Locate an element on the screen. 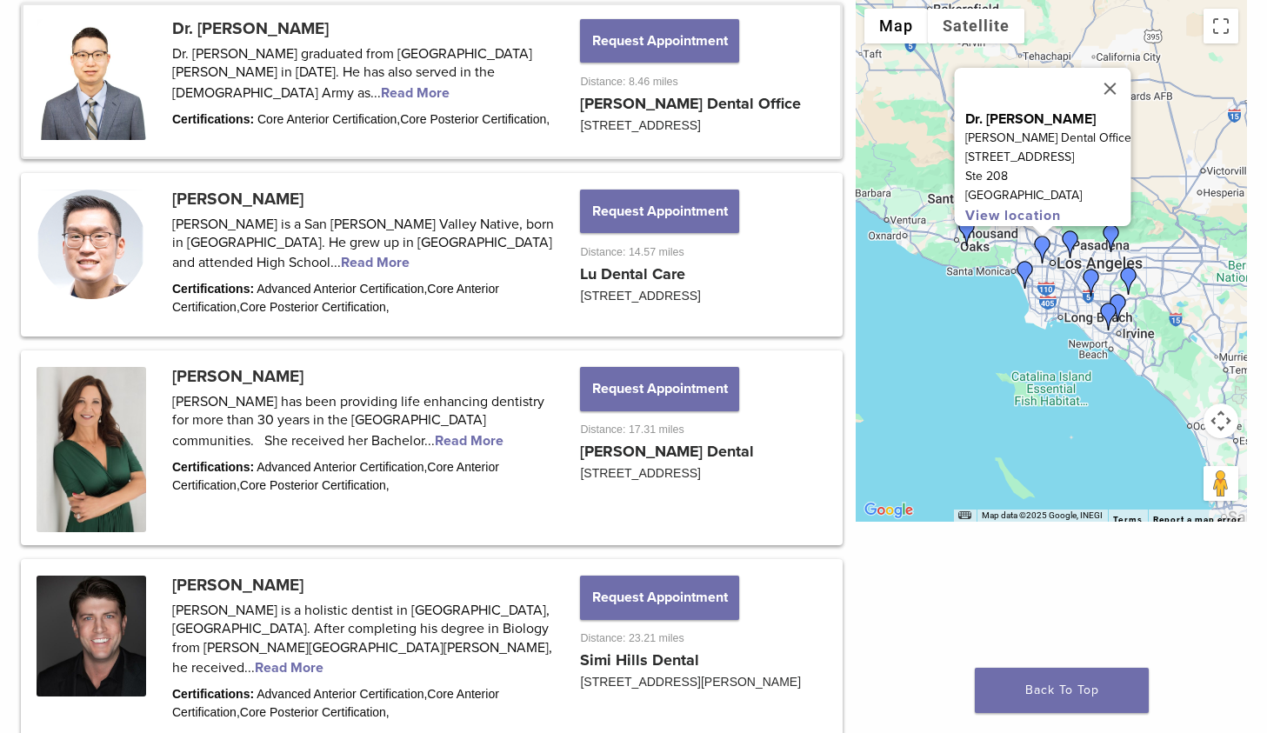  button: Keyboard shortcuts is located at coordinates (964, 515).